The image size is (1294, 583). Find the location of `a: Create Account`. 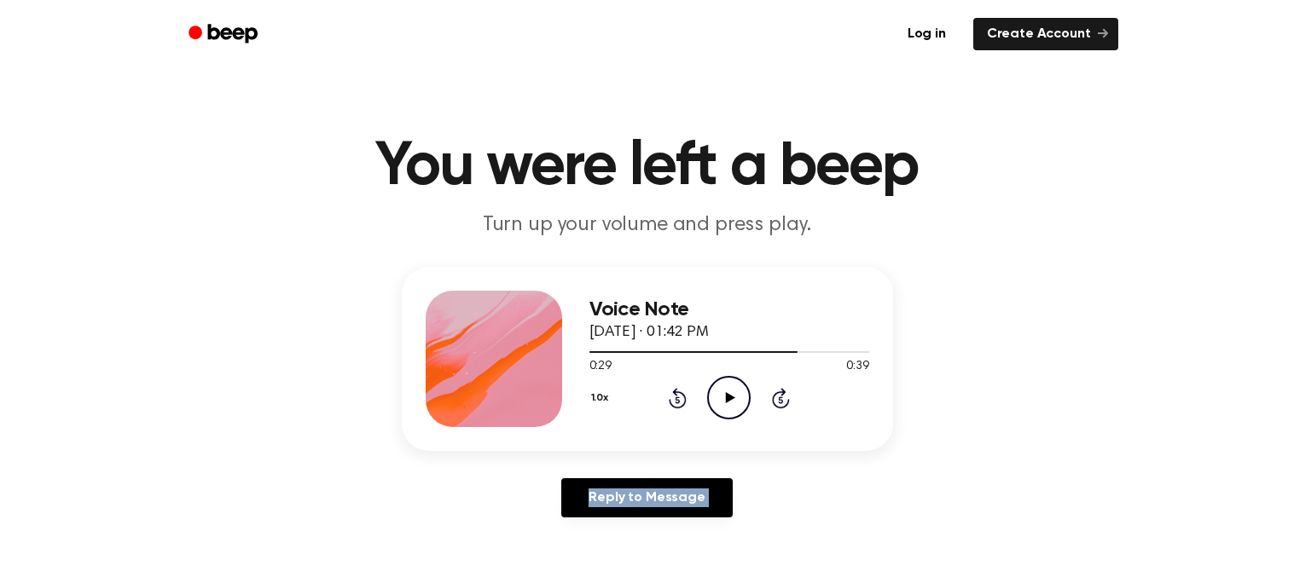

a: Create Account is located at coordinates (1046, 34).